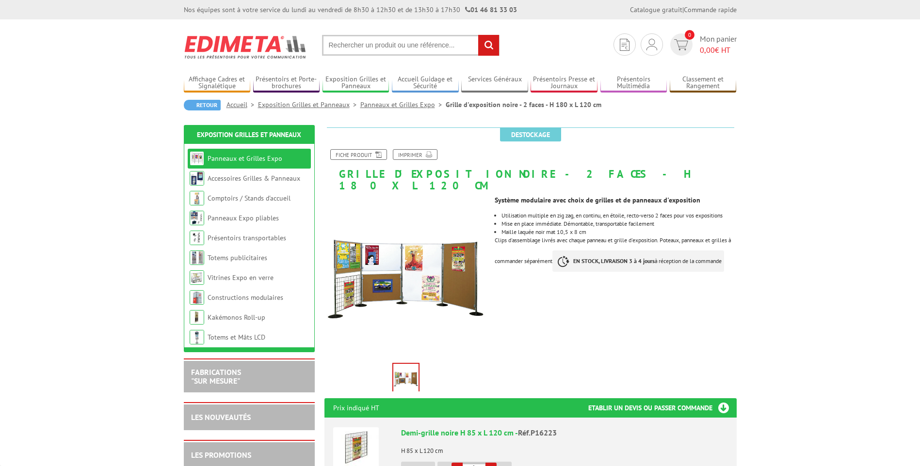 The height and width of the screenshot is (466, 920). I want to click on strong: EN STOCK, LIVRAISON 3 à 4 jours, so click(614, 261).